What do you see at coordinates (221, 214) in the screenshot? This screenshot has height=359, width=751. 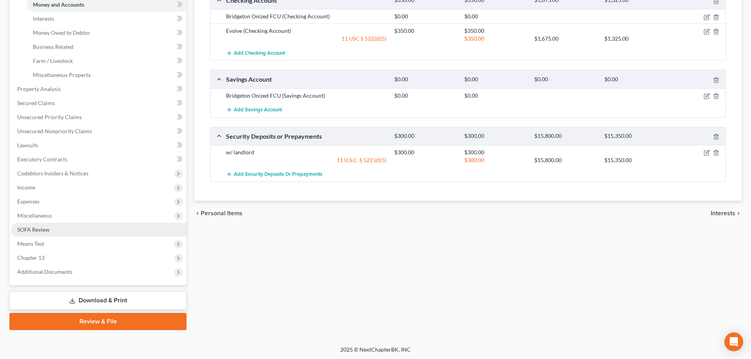 I see `span: Personal Items` at bounding box center [221, 214].